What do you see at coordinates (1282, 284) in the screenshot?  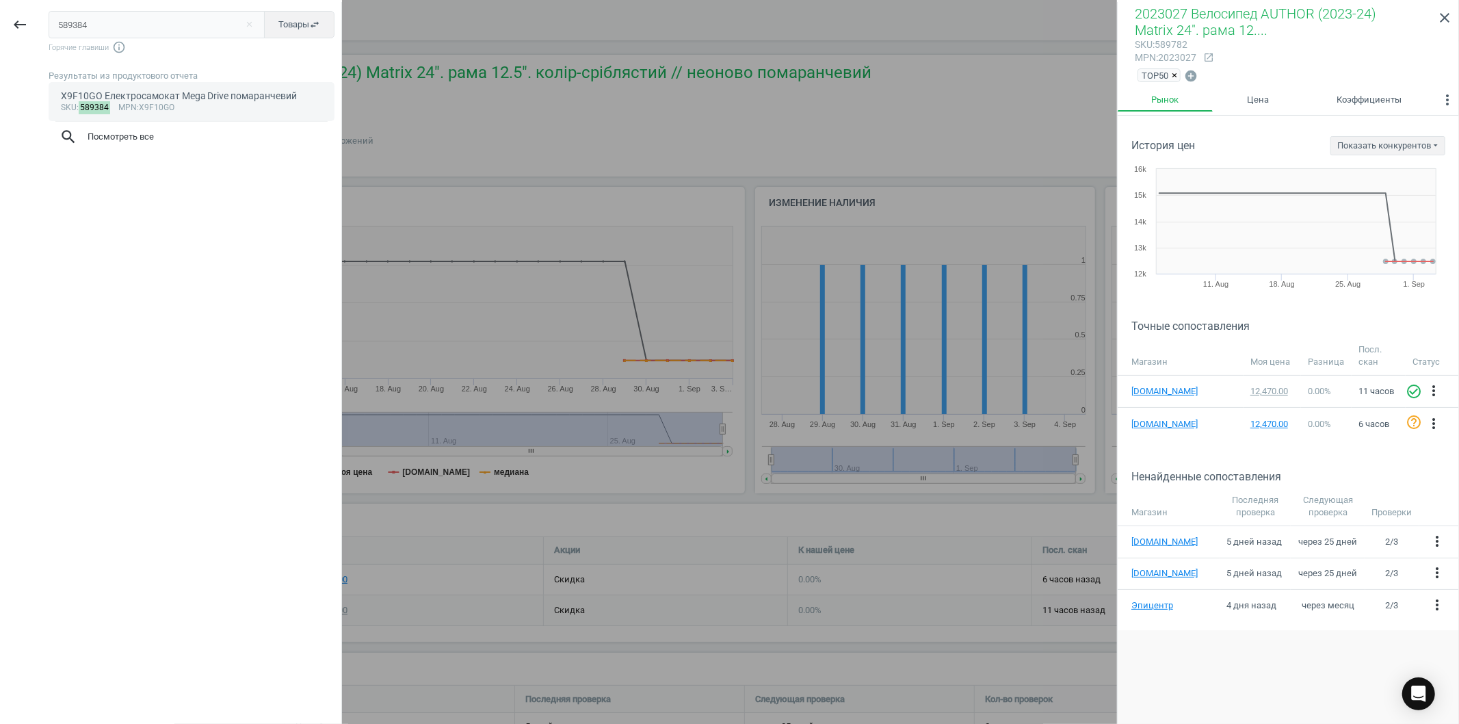 I see `tspan: 18. Aug` at bounding box center [1282, 284].